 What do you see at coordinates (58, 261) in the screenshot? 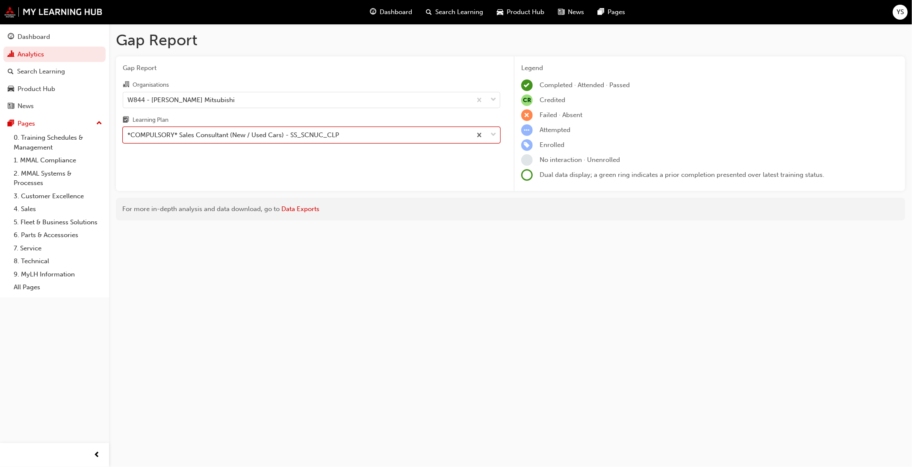
I see `a: 8. Technical` at bounding box center [58, 261].